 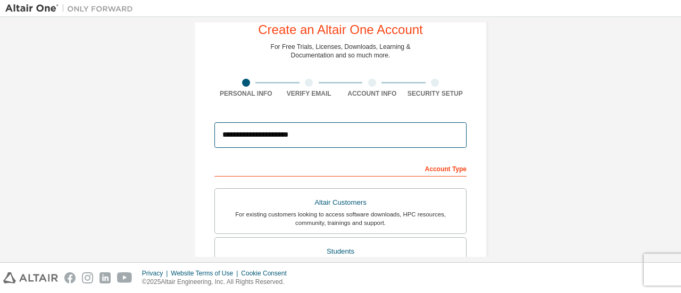 What do you see at coordinates (341, 219) in the screenshot?
I see `div: For existing customers looking to access software downloads, HPC resources, community, trainings ...` at bounding box center [341, 219].